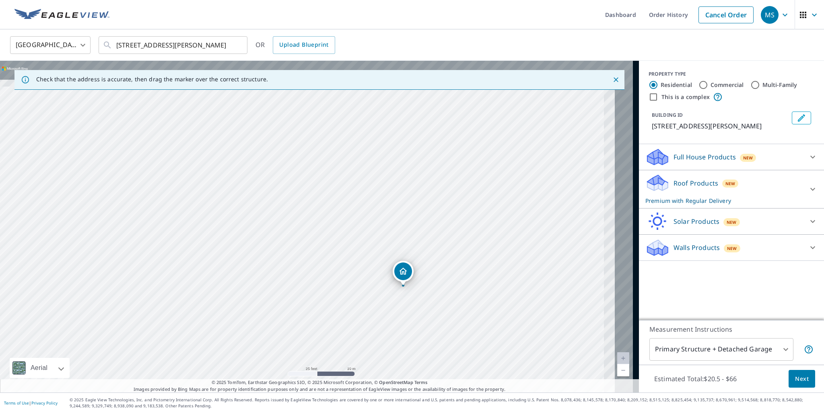 The image size is (824, 413). Describe the element at coordinates (809, 349) in the screenshot. I see `span: Your report will include the primary structure and a detached garage if one exists.` at that location.